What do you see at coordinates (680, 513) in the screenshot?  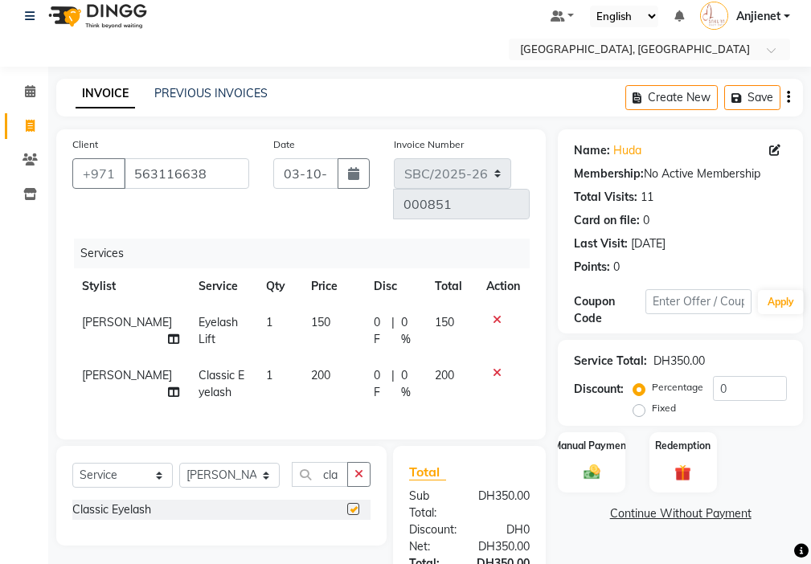 I see `a: Continue Without Payment` at bounding box center [680, 513].